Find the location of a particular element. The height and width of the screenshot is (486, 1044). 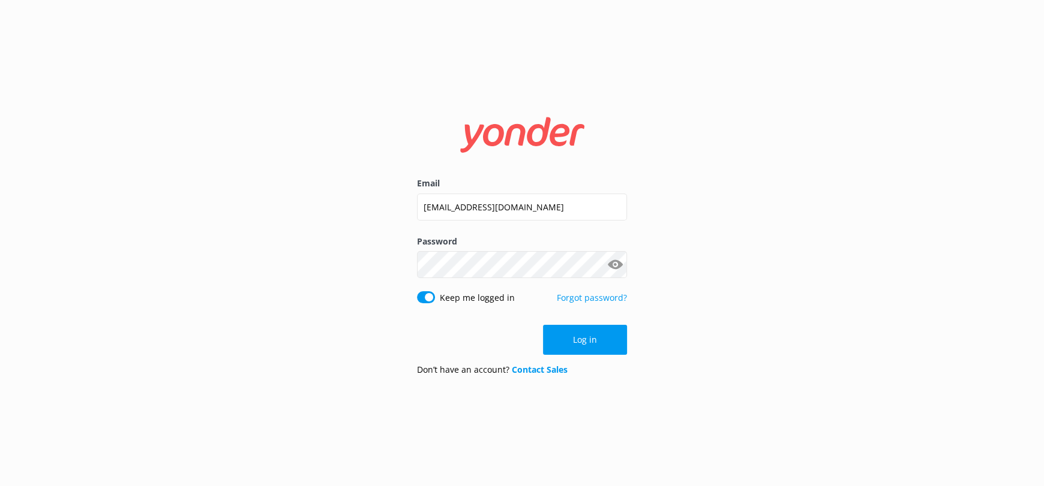

a: Contact Sales is located at coordinates (539, 369).